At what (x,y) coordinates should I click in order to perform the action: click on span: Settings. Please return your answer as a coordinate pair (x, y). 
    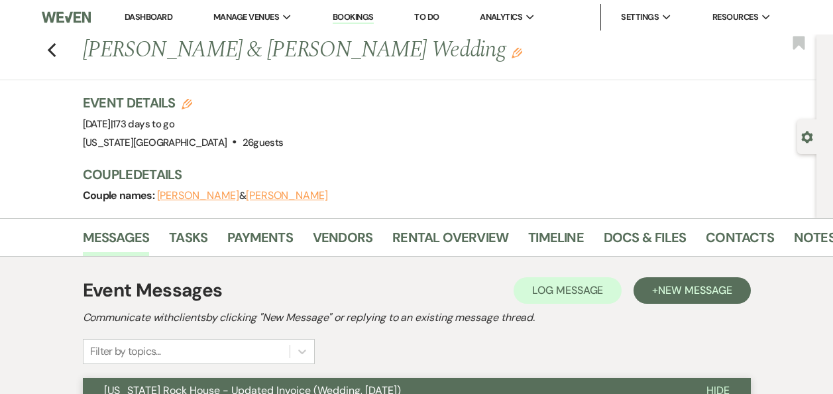
    Looking at the image, I should click on (640, 17).